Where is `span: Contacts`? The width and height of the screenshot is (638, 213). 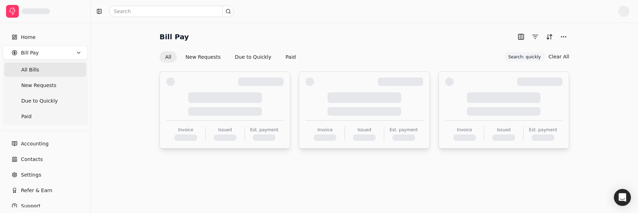
span: Contacts is located at coordinates (32, 160).